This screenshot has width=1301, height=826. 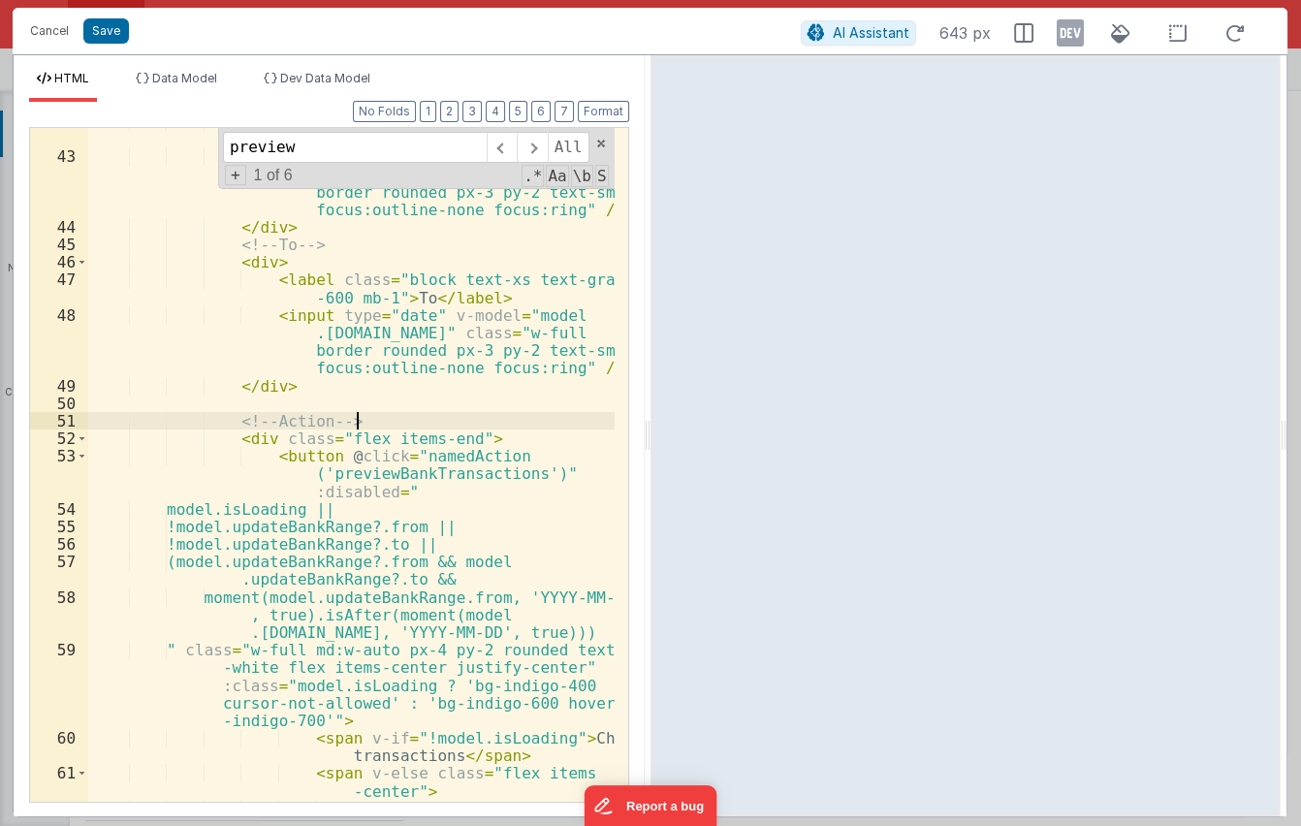 I want to click on span: Toggel Replace mode, so click(x=236, y=174).